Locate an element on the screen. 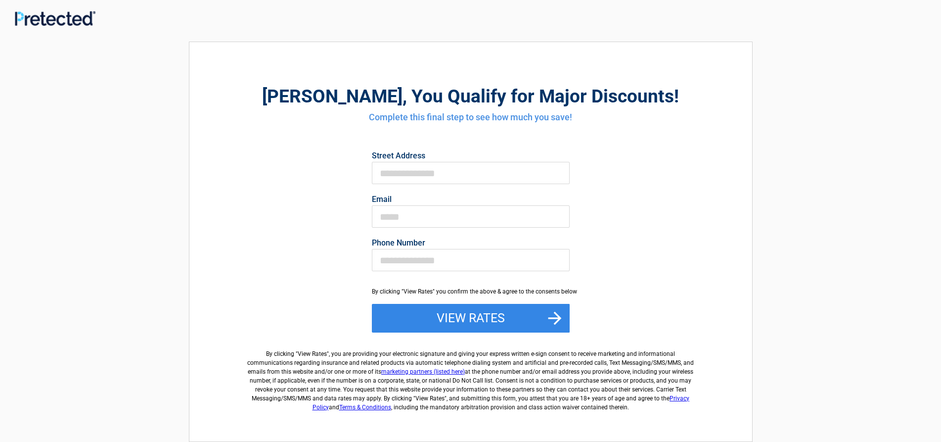 The height and width of the screenshot is (442, 941). div: By clicking "View Rates" you confirm the above & agree to the consents below is located at coordinates (471, 291).